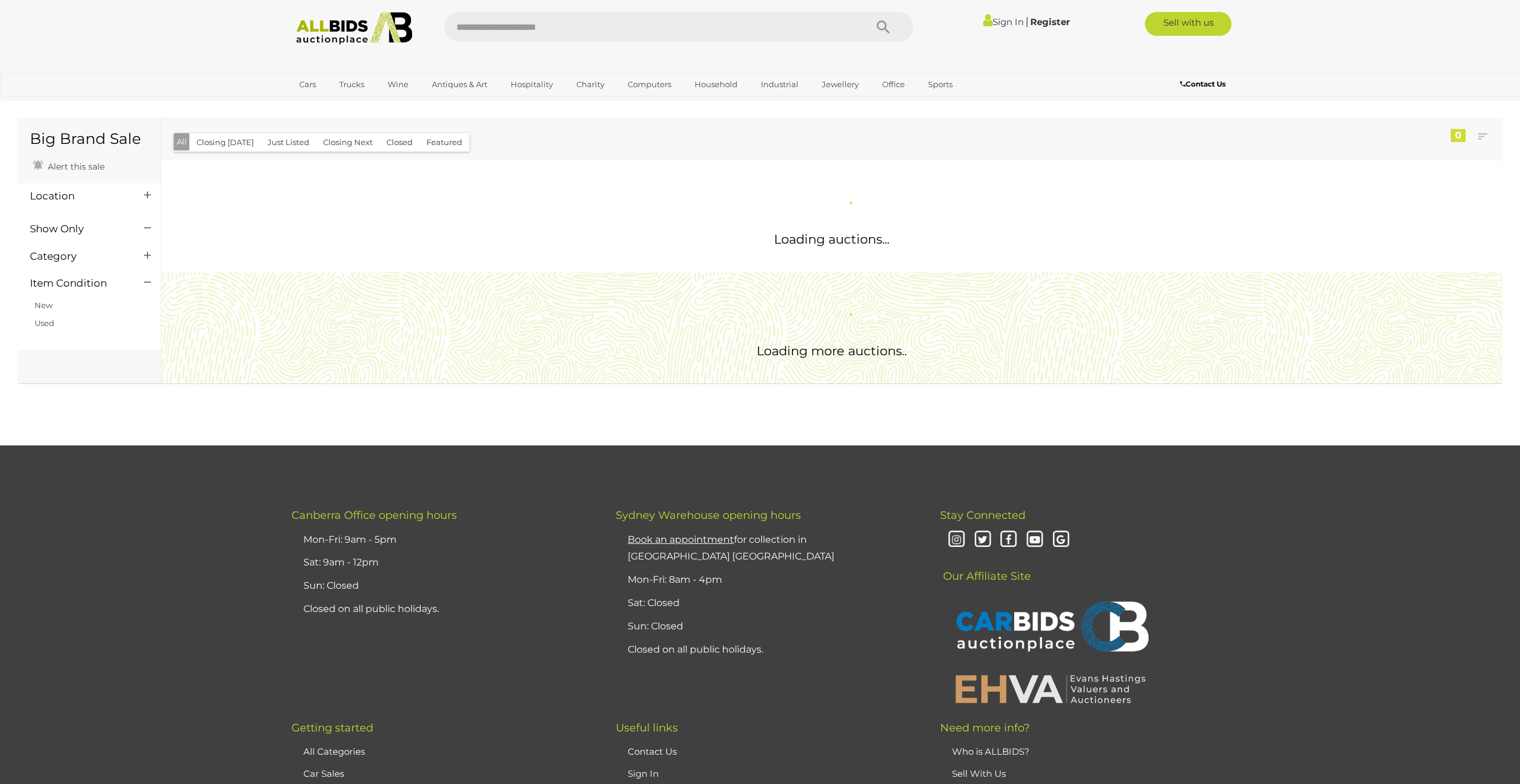  I want to click on button: Featured, so click(444, 142).